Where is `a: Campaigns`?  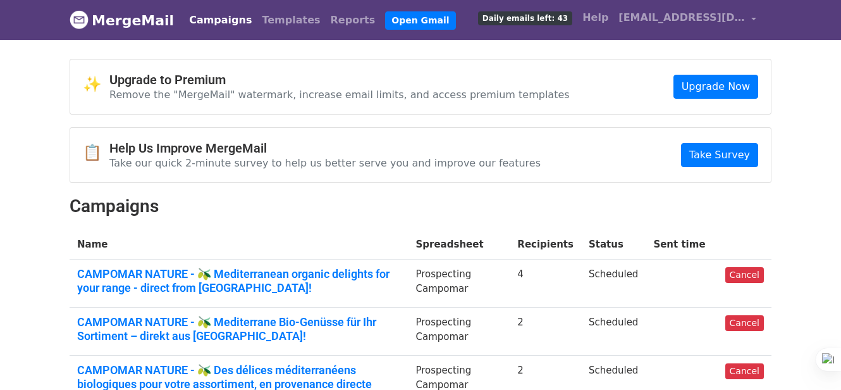 a: Campaigns is located at coordinates (220, 20).